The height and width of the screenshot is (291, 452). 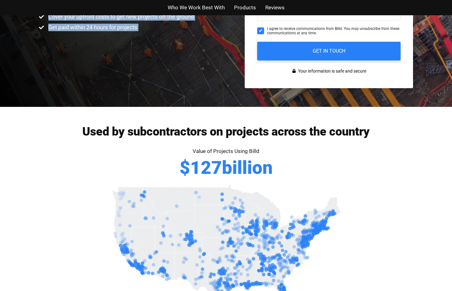 I want to click on span: Get paid within 24 hours for projects, so click(x=92, y=27).